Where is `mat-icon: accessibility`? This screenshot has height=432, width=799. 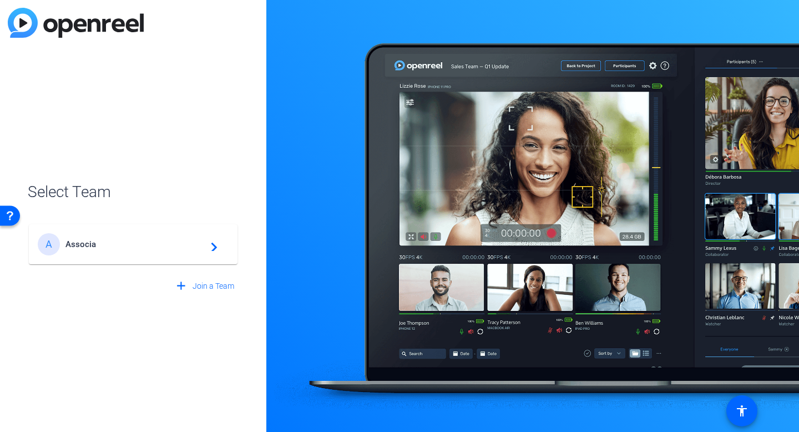
mat-icon: accessibility is located at coordinates (742, 411).